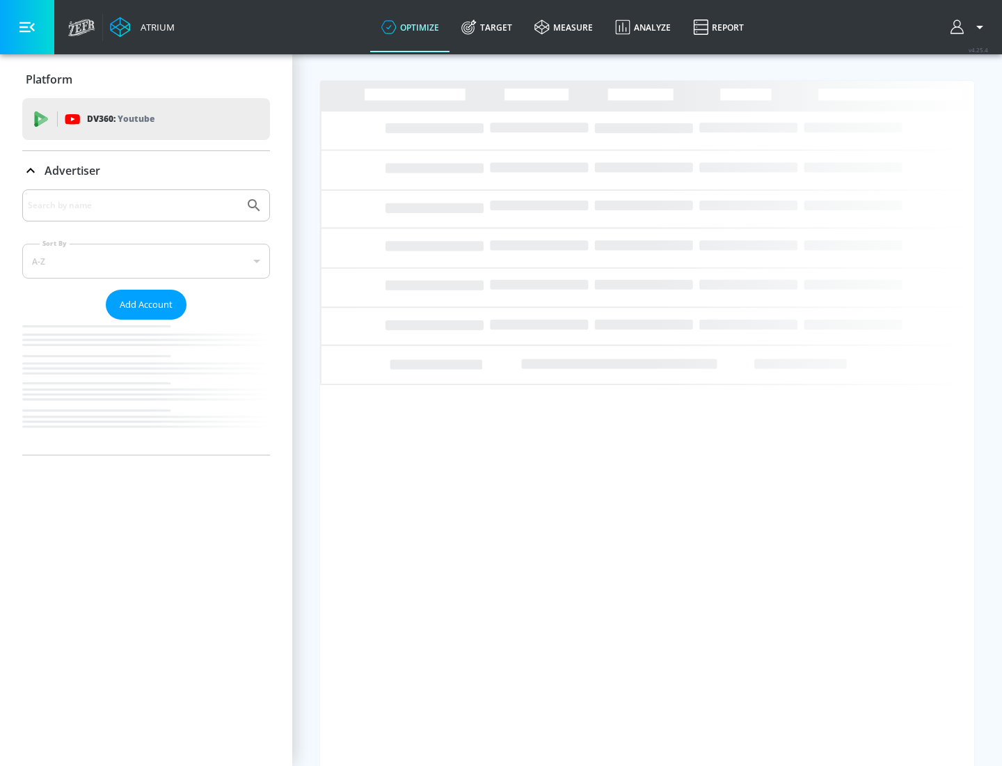 This screenshot has height=766, width=1002. I want to click on a: Report, so click(718, 27).